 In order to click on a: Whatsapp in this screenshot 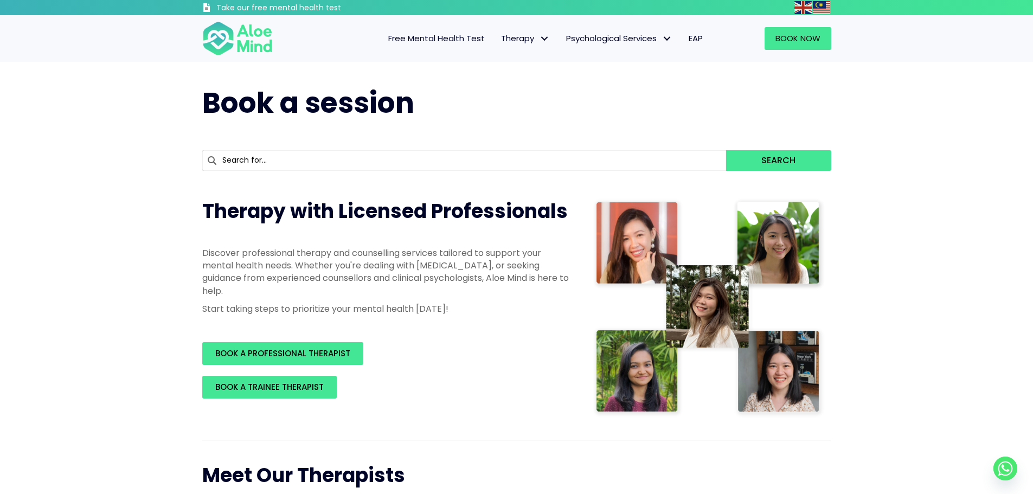, I will do `click(1005, 468)`.